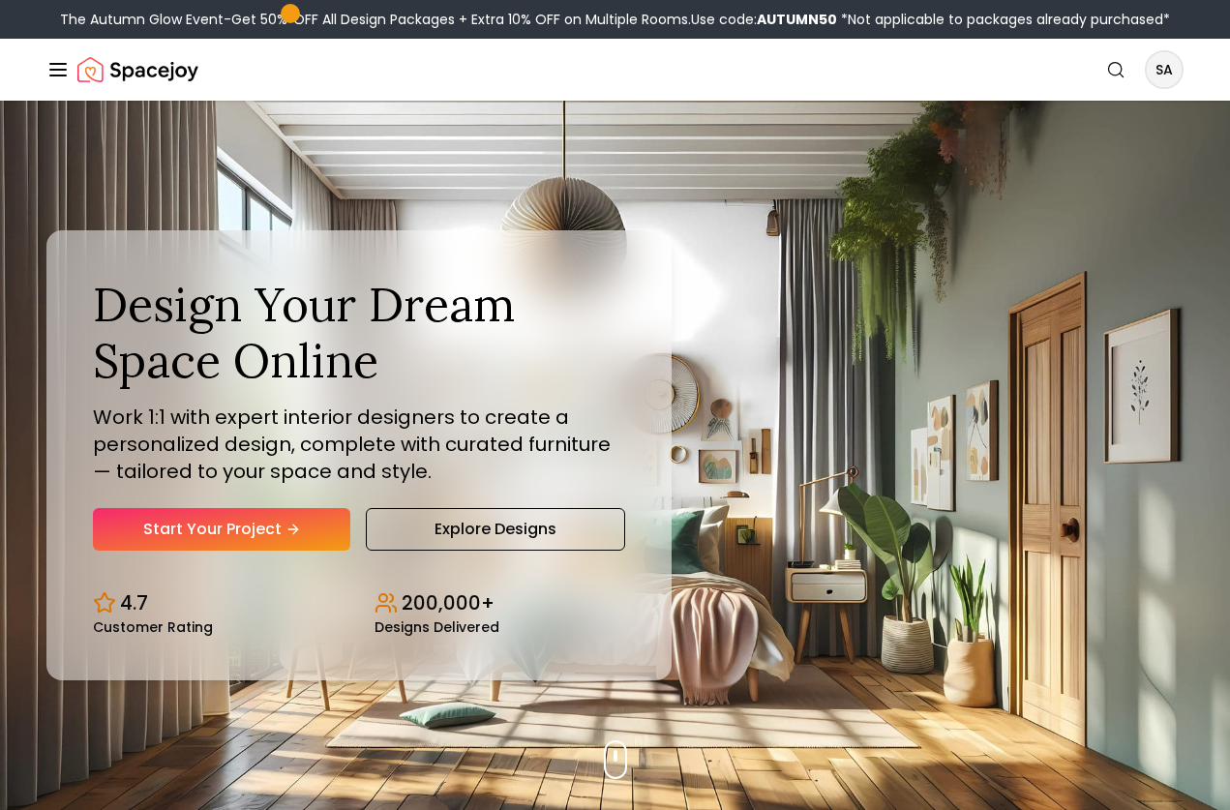 This screenshot has width=1230, height=810. Describe the element at coordinates (495, 529) in the screenshot. I see `a: Explore Designs` at that location.